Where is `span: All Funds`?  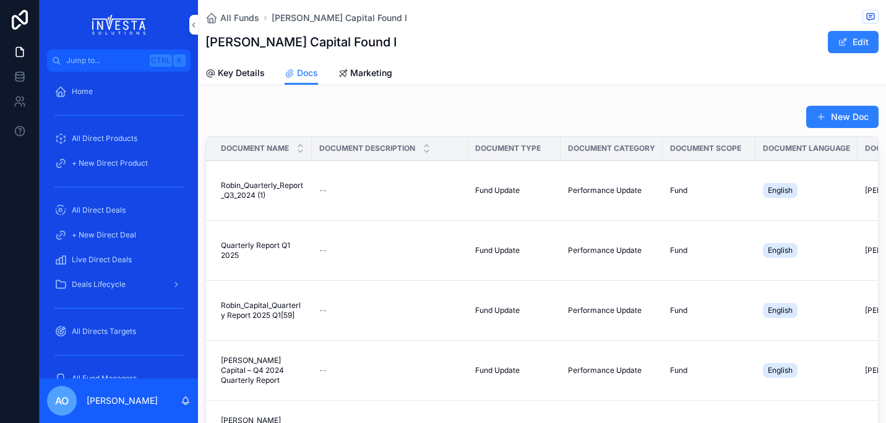
span: All Funds is located at coordinates (240, 18).